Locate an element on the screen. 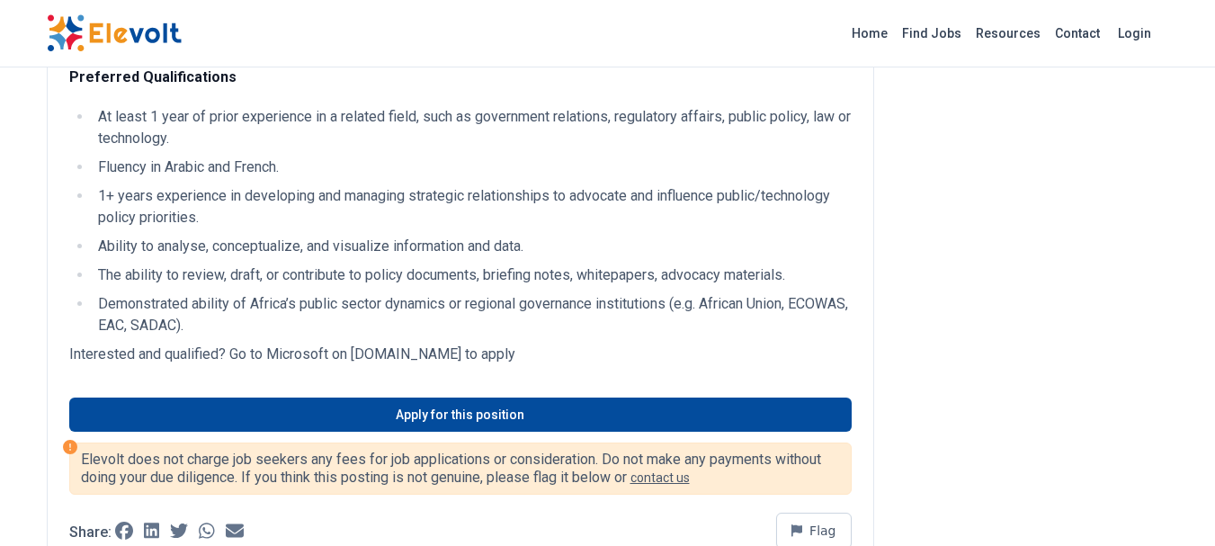 The width and height of the screenshot is (1215, 546). p: Share: is located at coordinates (90, 532).